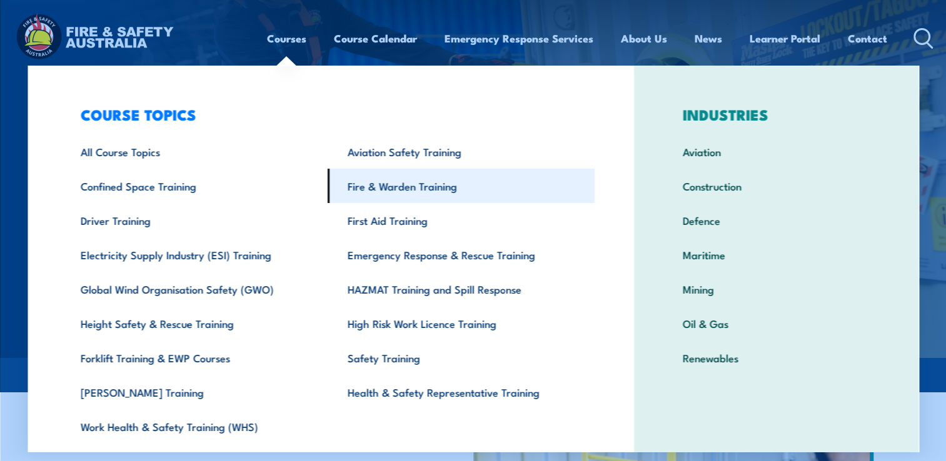 The height and width of the screenshot is (461, 946). I want to click on a: Forklift Training & EWP Courses, so click(194, 358).